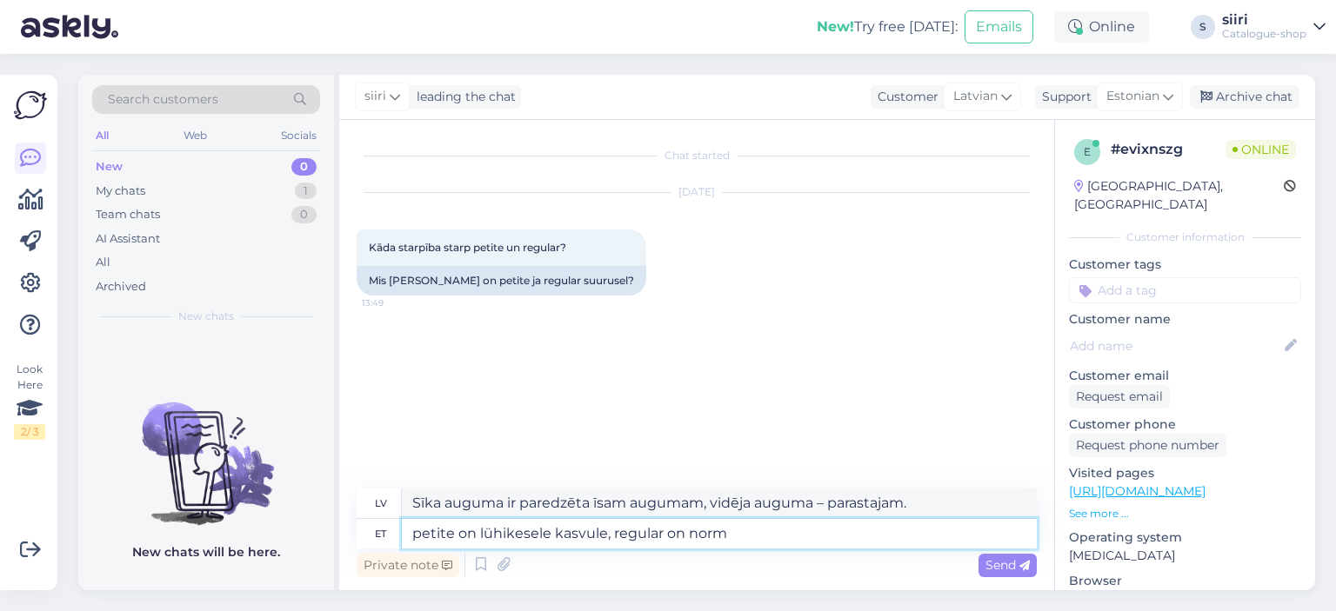 This screenshot has height=611, width=1336. I want to click on p: Visited pages, so click(1185, 473).